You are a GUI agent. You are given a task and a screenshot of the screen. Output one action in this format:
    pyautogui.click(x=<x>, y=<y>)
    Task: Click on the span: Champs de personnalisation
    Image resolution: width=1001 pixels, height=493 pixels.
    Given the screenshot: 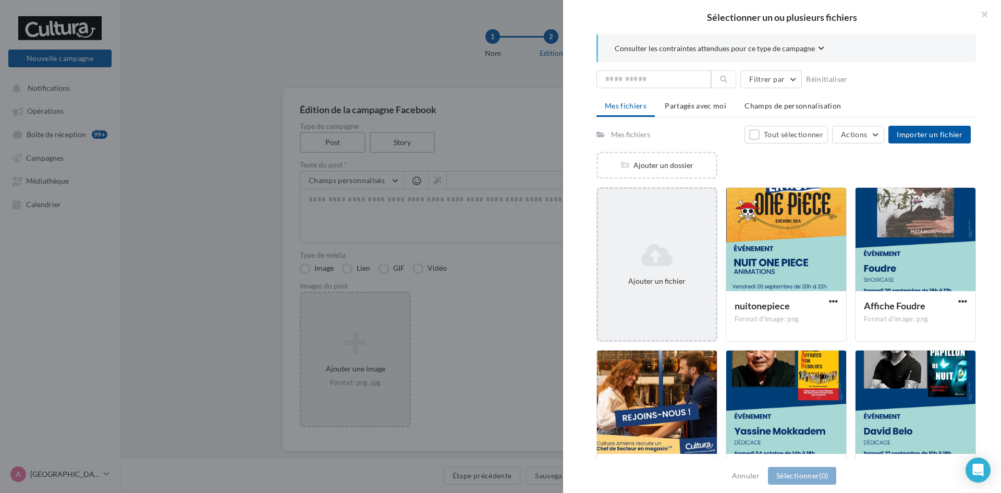 What is the action you would take?
    pyautogui.click(x=793, y=105)
    